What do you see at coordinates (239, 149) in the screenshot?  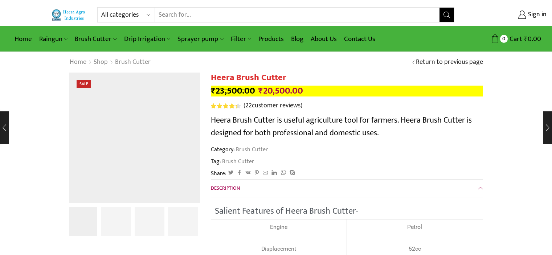 I see `span: Category:` at bounding box center [239, 149].